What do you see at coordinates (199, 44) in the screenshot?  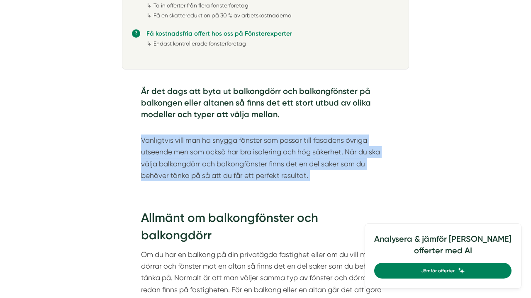 I see `a: Endast kontrollerade fönsterföretag` at bounding box center [199, 44].